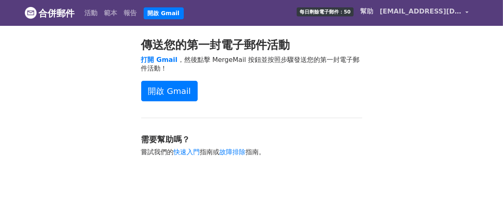 This screenshot has height=210, width=503. What do you see at coordinates (131, 13) in the screenshot?
I see `font: 報告` at bounding box center [131, 13].